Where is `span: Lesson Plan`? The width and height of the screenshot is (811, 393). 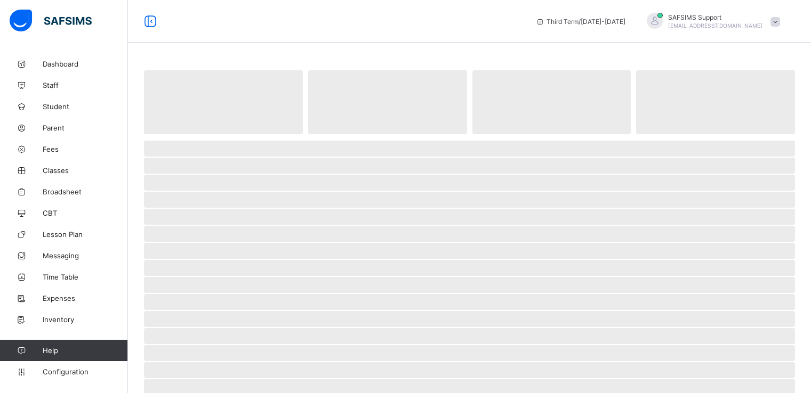
span: Lesson Plan is located at coordinates (85, 235).